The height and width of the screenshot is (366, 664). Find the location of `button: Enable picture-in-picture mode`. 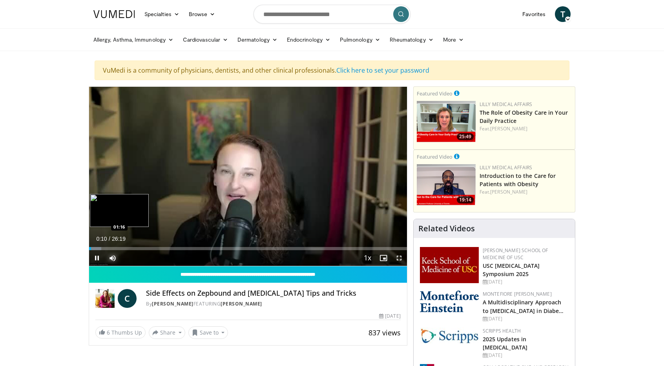

button: Enable picture-in-picture mode is located at coordinates (383, 258).